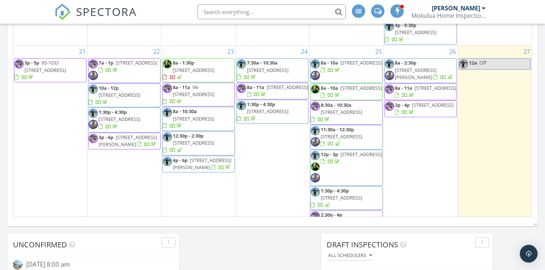 Image resolution: width=545 pixels, height=270 pixels. Describe the element at coordinates (483, 63) in the screenshot. I see `span: Off` at that location.